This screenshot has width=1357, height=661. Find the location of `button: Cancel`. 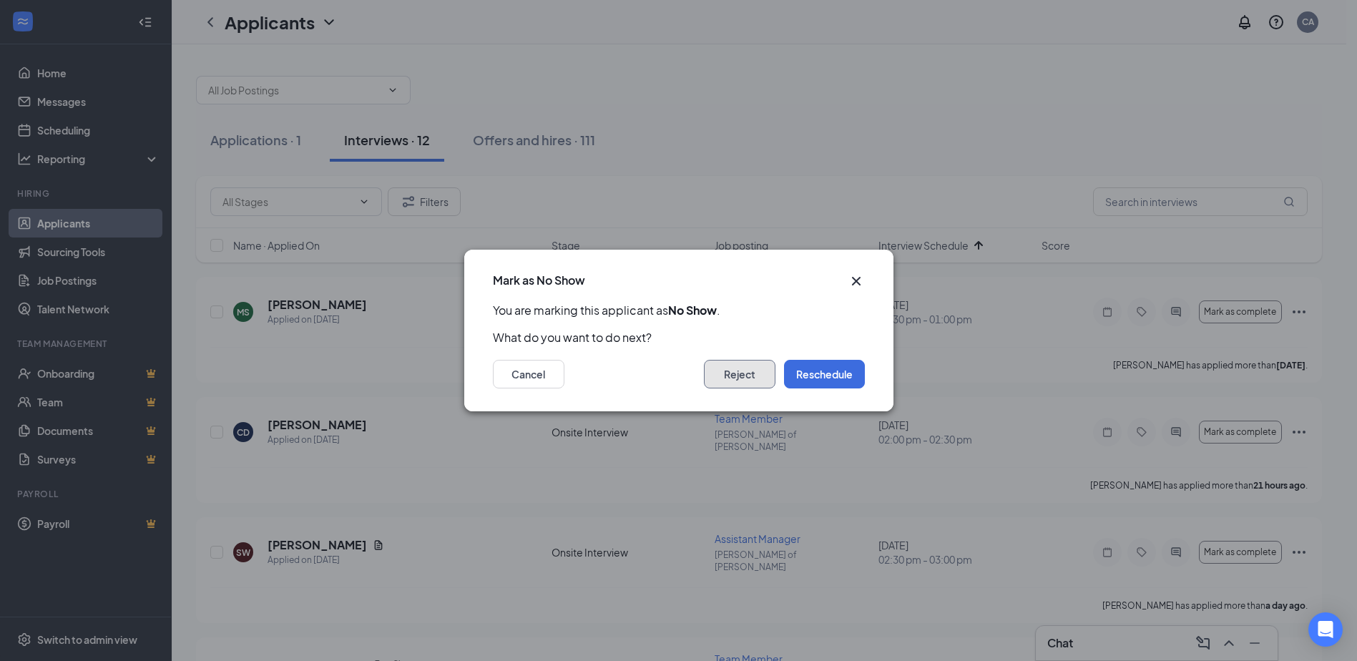

button: Cancel is located at coordinates (528, 374).